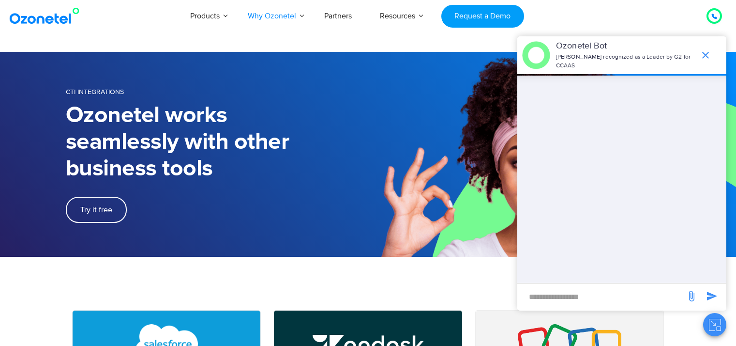 The width and height of the screenshot is (736, 346). I want to click on span: Try it free, so click(96, 210).